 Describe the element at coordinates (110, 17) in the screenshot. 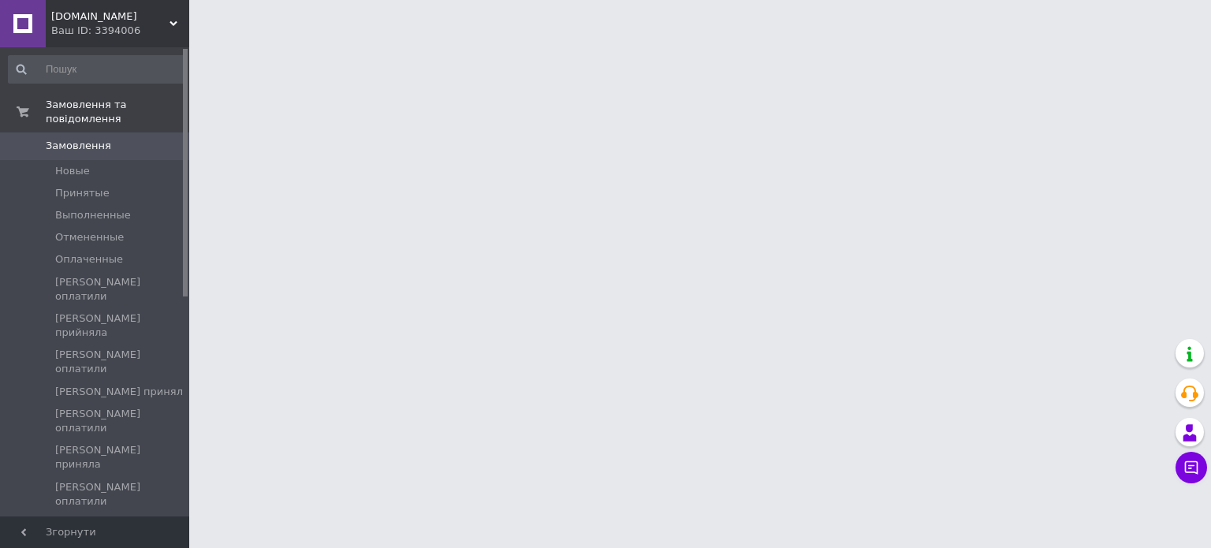

I see `span: familylook.com.ua` at that location.